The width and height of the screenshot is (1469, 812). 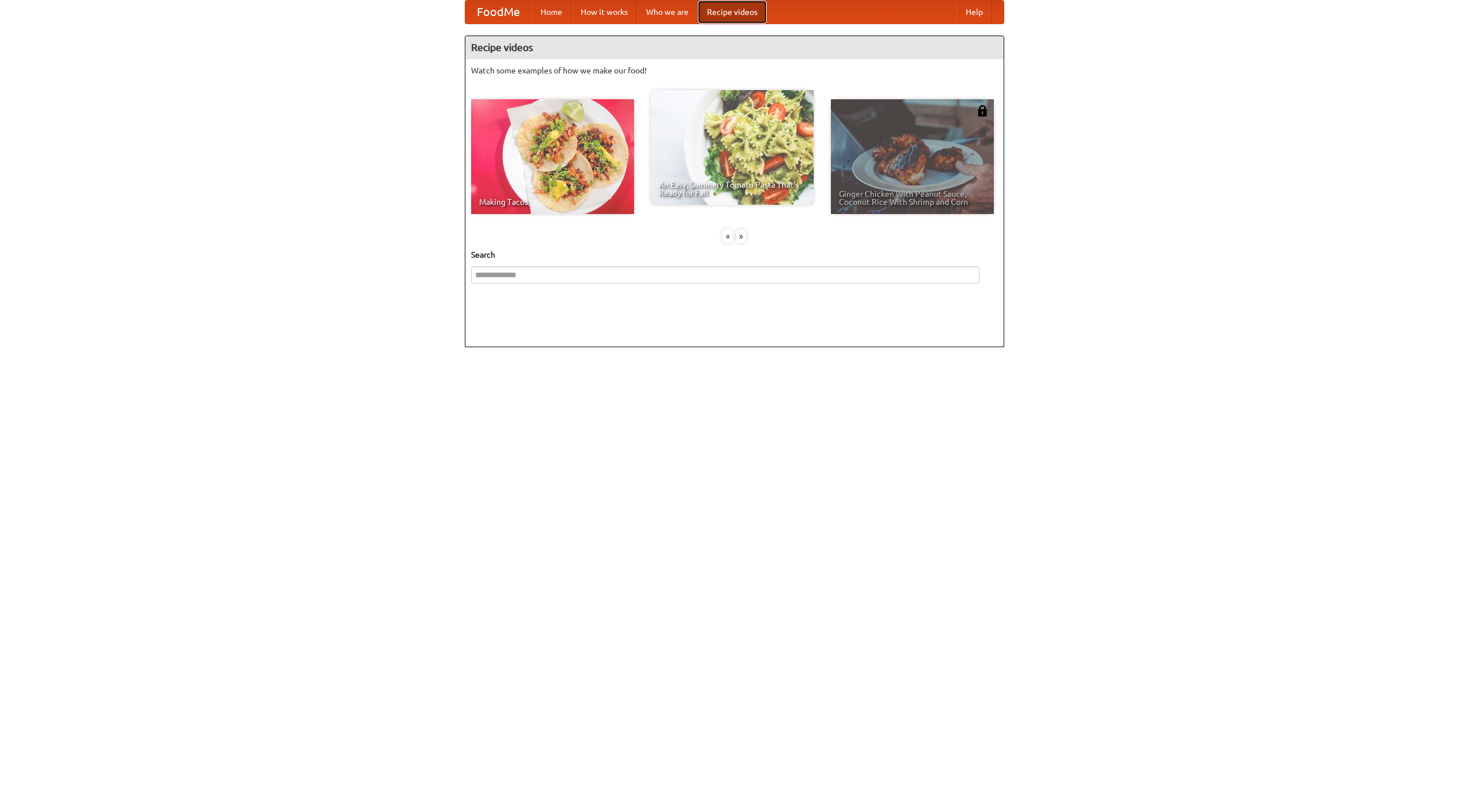 What do you see at coordinates (733, 147) in the screenshot?
I see `a: An Easy, Summery Tomato Pasta That's Ready for Fall` at bounding box center [733, 147].